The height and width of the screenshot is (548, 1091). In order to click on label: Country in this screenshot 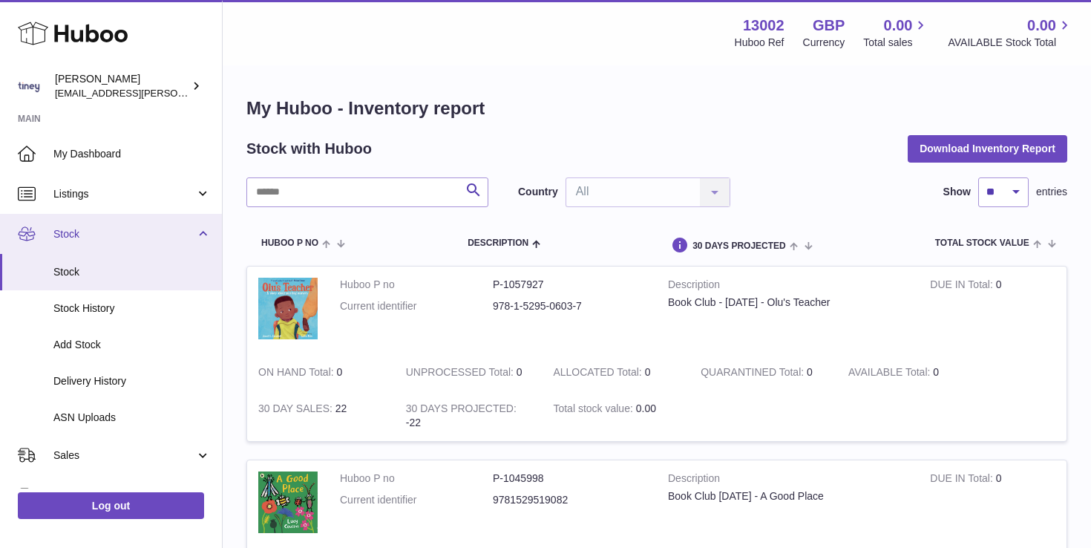, I will do `click(538, 191)`.